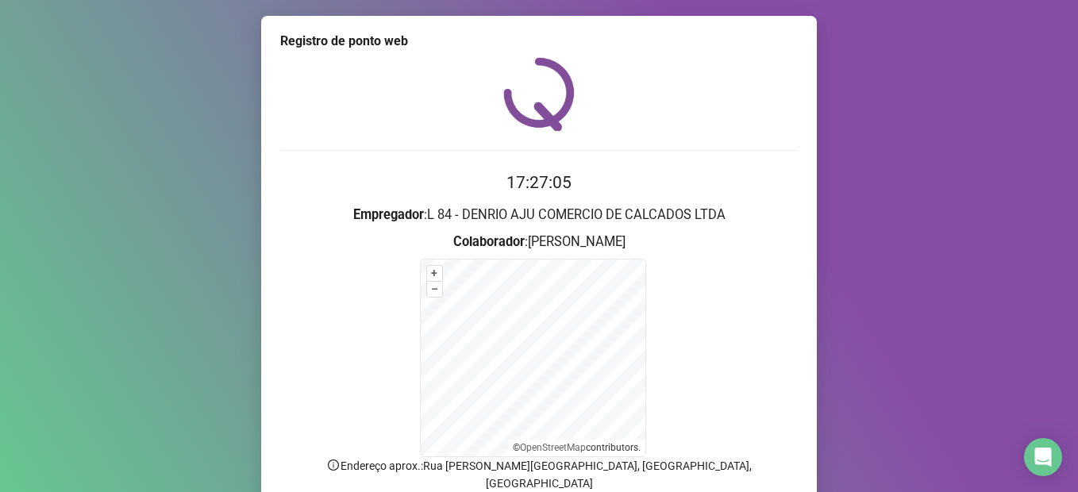 The image size is (1078, 492). I want to click on div: Open Intercom Messenger, so click(1043, 457).